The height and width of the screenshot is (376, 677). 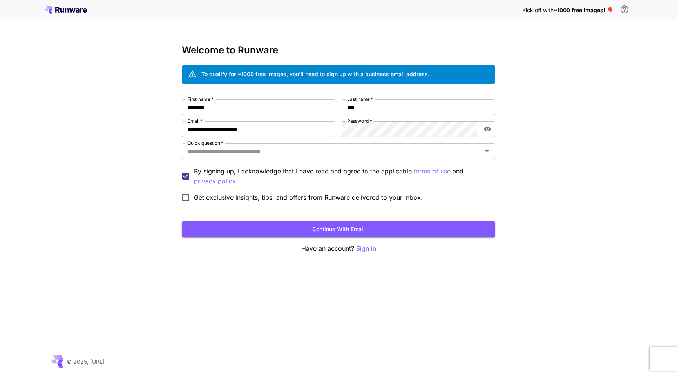 I want to click on button: In order to qualify for free credit, you need to sign up with a business email address and click ..., so click(x=625, y=9).